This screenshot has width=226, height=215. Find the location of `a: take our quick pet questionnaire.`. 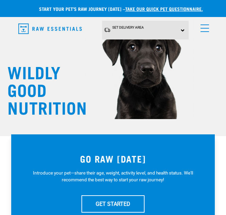

a: take our quick pet questionnaire. is located at coordinates (164, 8).